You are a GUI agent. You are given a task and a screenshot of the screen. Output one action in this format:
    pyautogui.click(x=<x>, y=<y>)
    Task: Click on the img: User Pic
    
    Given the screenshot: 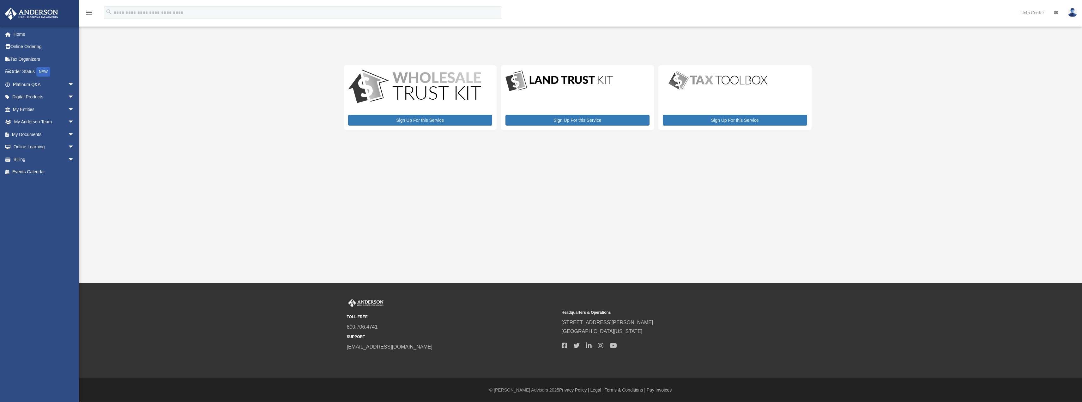 What is the action you would take?
    pyautogui.click(x=1073, y=12)
    